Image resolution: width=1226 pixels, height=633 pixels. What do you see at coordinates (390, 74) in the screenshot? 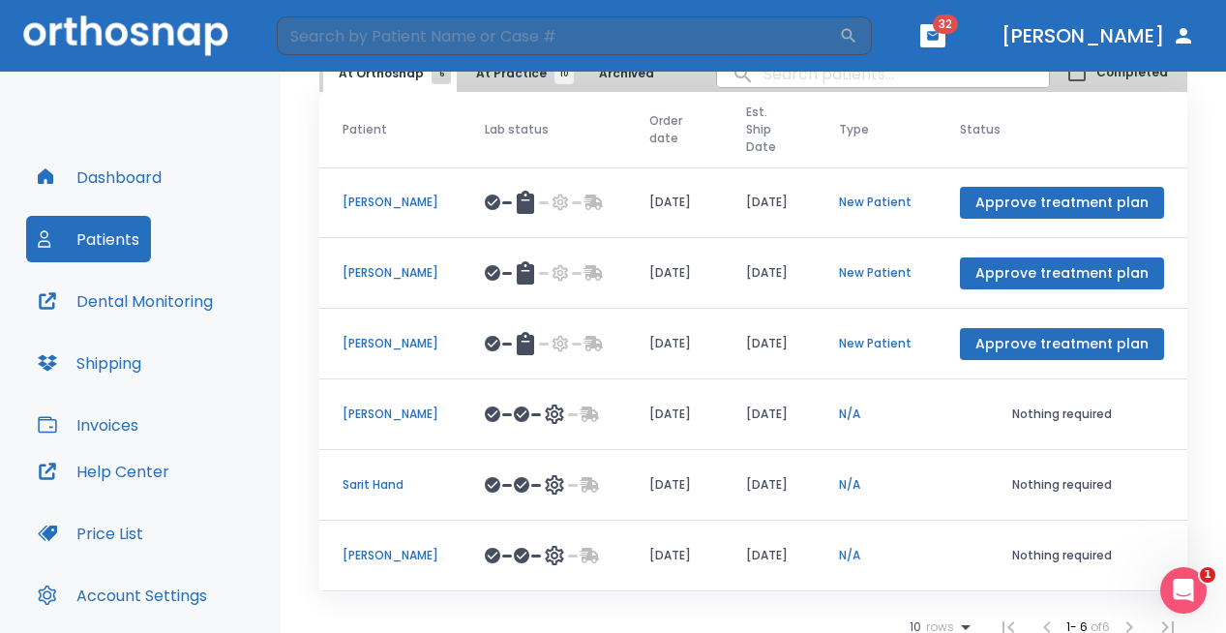
I see `span: At Orthosnap` at bounding box center [390, 74].